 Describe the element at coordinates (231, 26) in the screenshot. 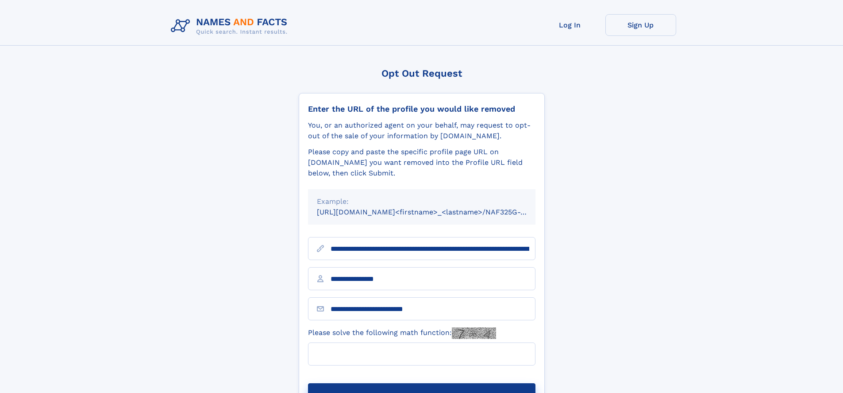

I see `img: Logo Names and Facts` at that location.